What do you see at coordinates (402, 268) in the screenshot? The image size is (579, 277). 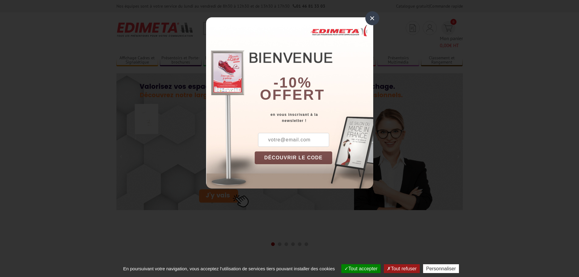 I see `button: Tout refuser` at bounding box center [402, 268].